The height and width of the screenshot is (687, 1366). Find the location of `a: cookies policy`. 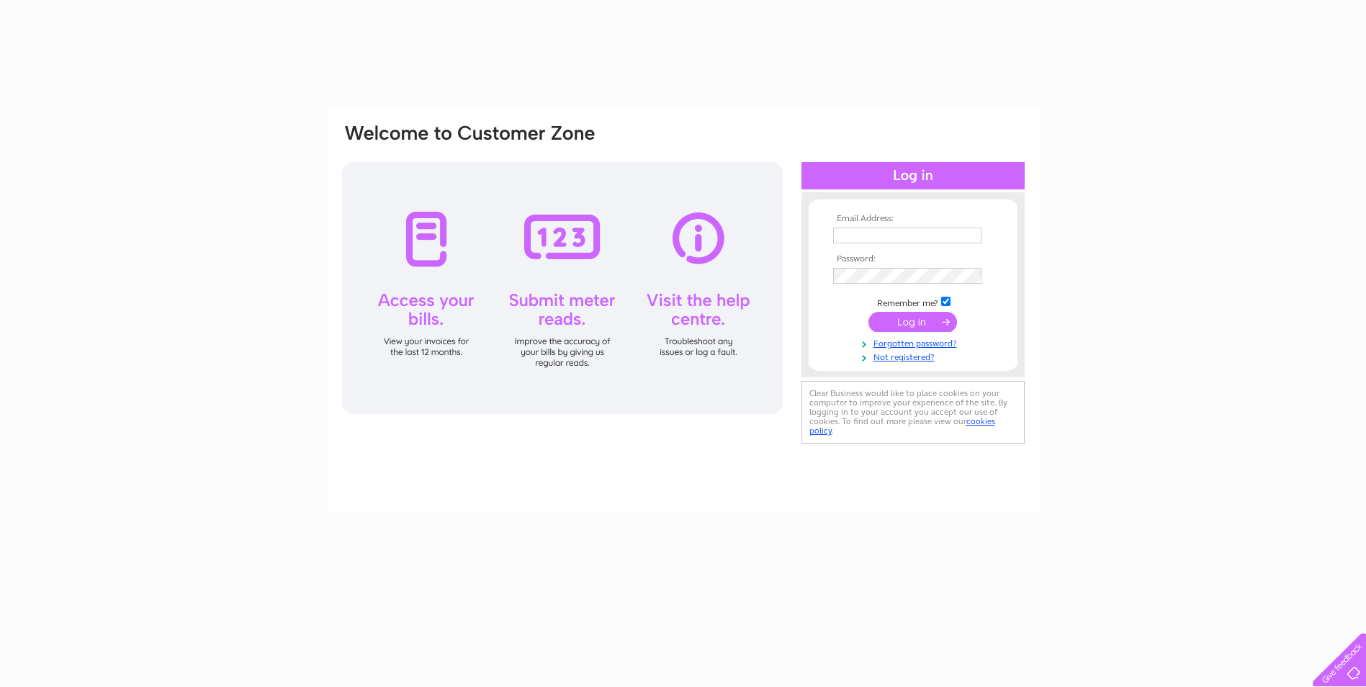

a: cookies policy is located at coordinates (902, 426).